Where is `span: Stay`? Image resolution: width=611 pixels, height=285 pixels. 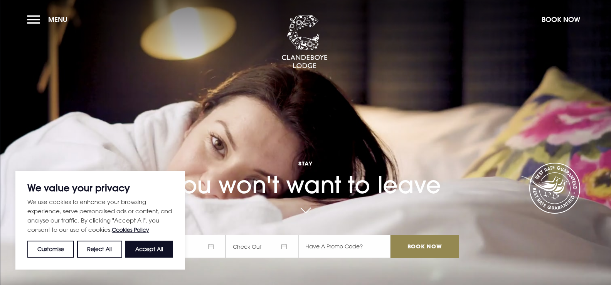 span: Stay is located at coordinates (305, 163).